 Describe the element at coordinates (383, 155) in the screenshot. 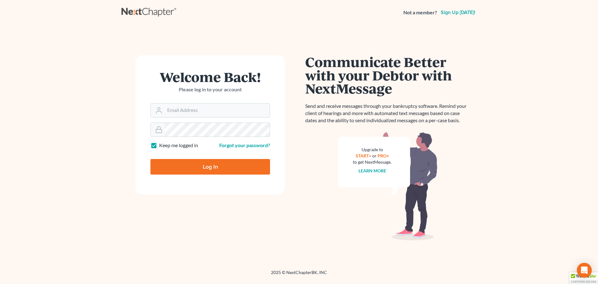

I see `a: PRO+` at that location.